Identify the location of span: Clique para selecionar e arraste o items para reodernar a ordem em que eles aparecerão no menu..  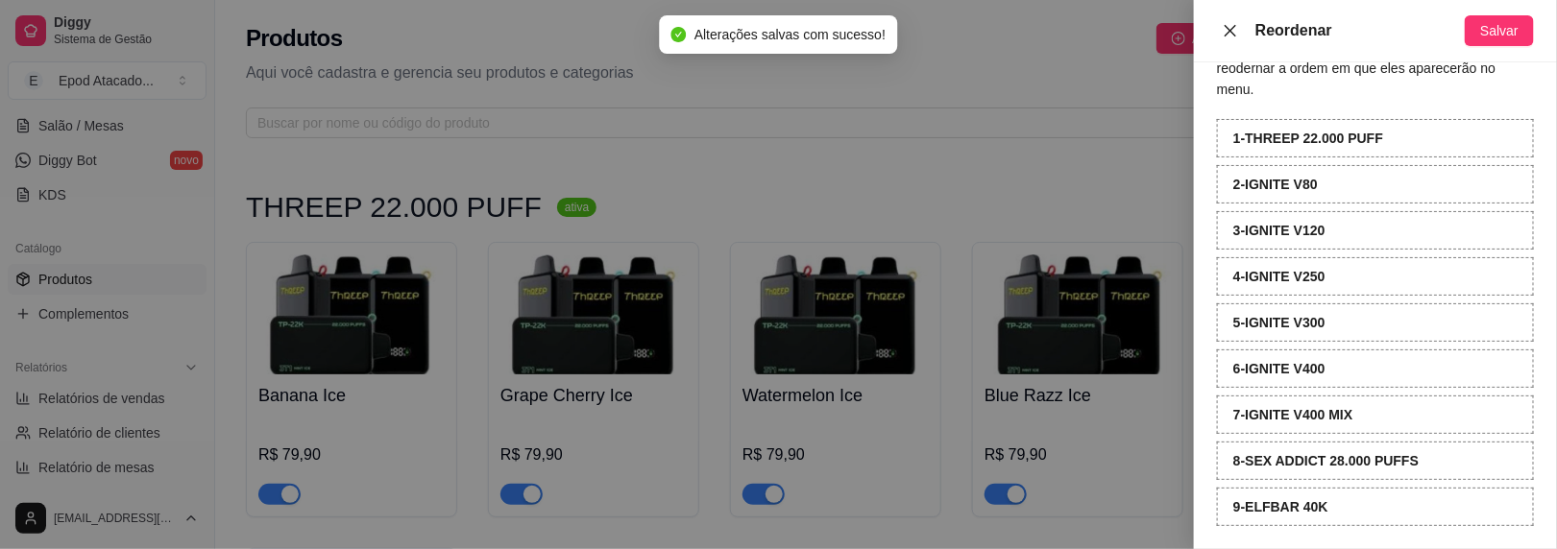
(1356, 68).